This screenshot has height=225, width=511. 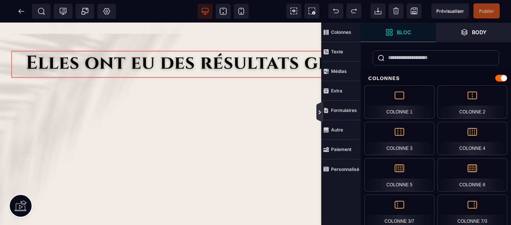 I want to click on span: Défaire, so click(x=336, y=11).